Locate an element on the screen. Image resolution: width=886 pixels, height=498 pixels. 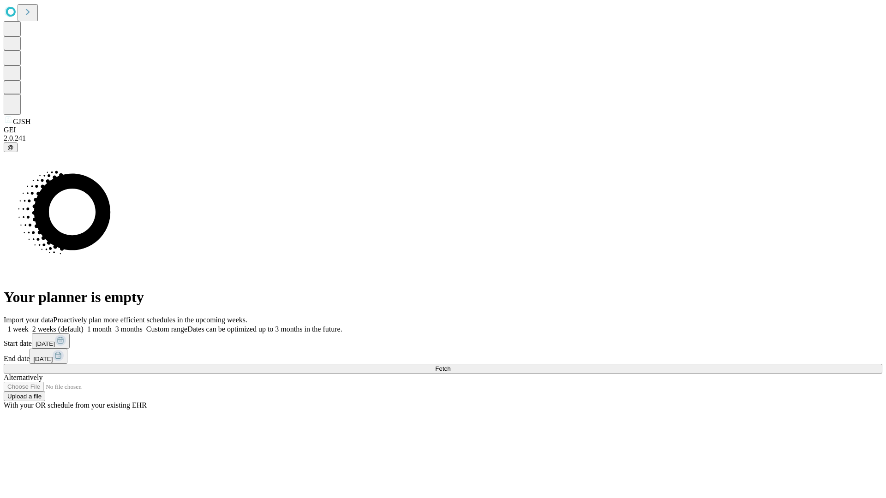
div: End date is located at coordinates (443, 356).